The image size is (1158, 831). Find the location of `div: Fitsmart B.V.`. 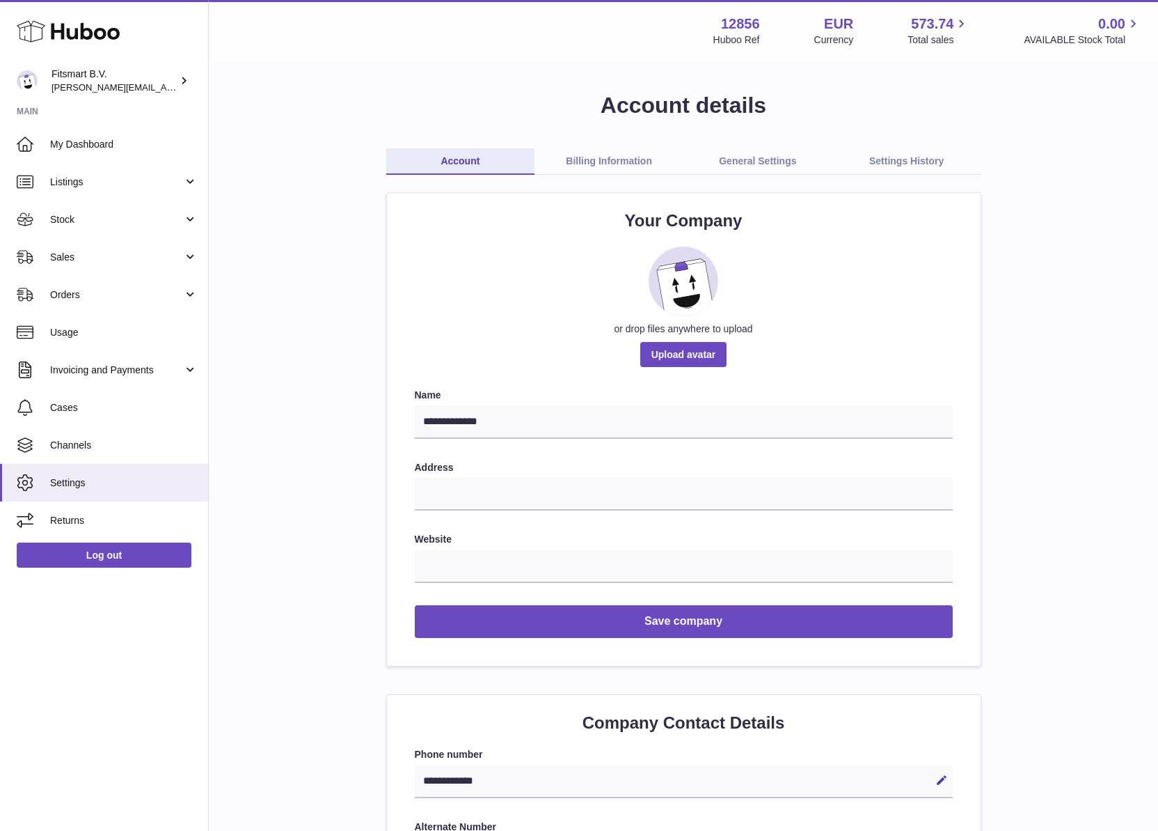

div: Fitsmart B.V. is located at coordinates (114, 81).